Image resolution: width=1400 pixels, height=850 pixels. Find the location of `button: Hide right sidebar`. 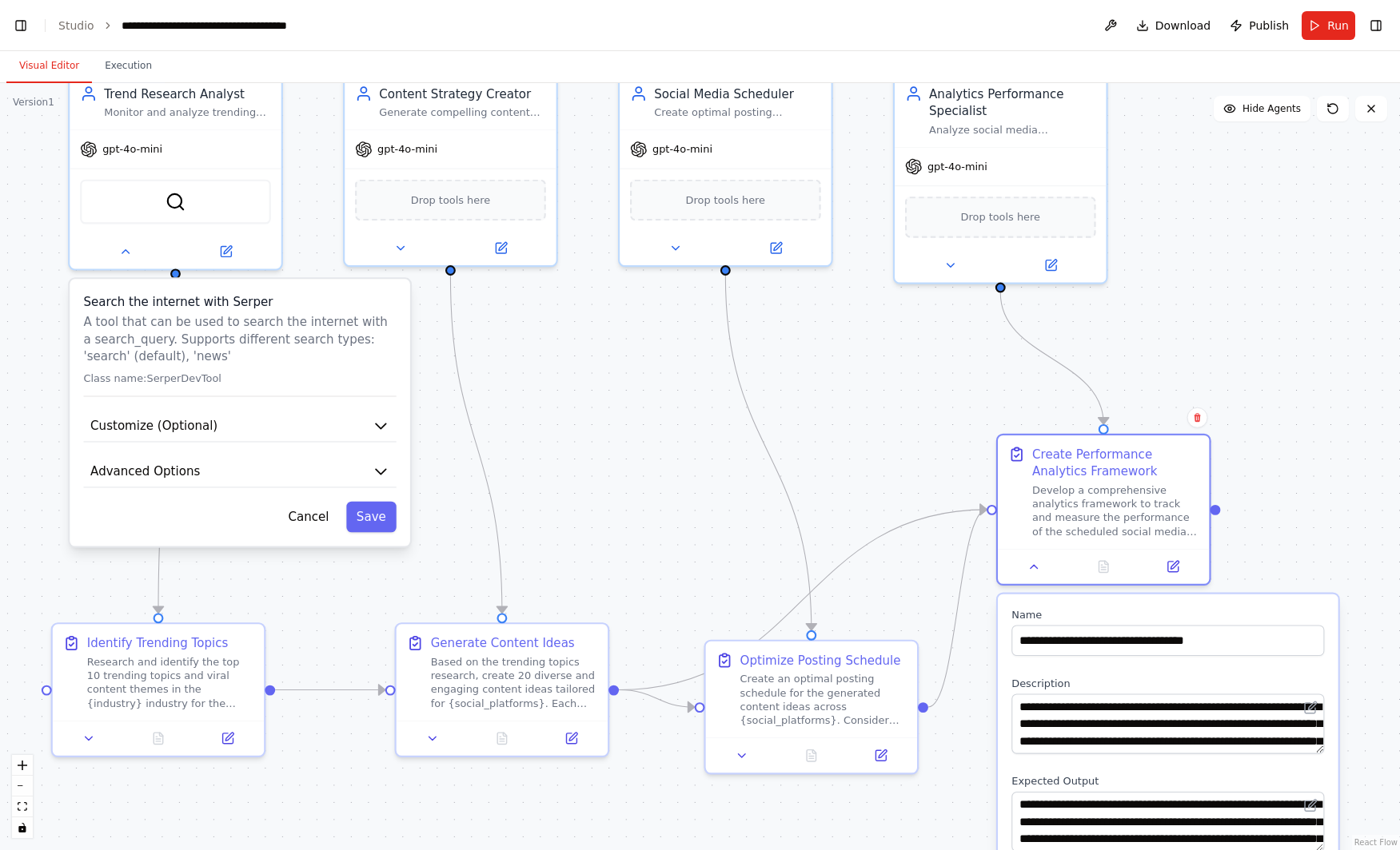

button: Hide right sidebar is located at coordinates (1376, 25).